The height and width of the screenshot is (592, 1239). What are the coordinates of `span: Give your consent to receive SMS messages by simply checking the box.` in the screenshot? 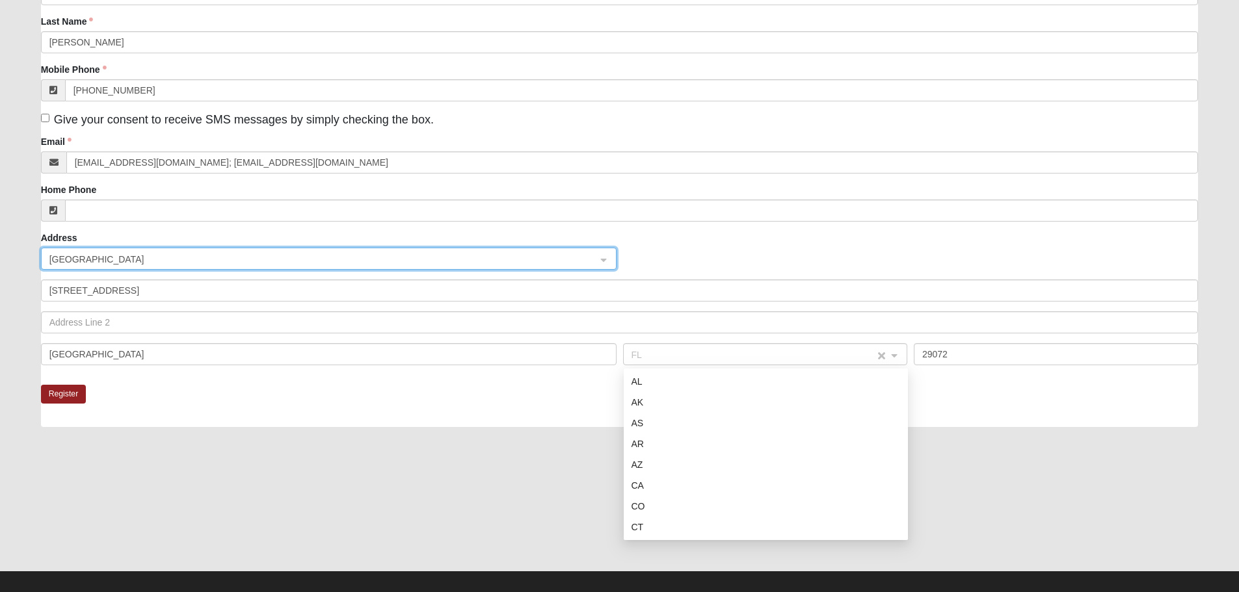 It's located at (244, 120).